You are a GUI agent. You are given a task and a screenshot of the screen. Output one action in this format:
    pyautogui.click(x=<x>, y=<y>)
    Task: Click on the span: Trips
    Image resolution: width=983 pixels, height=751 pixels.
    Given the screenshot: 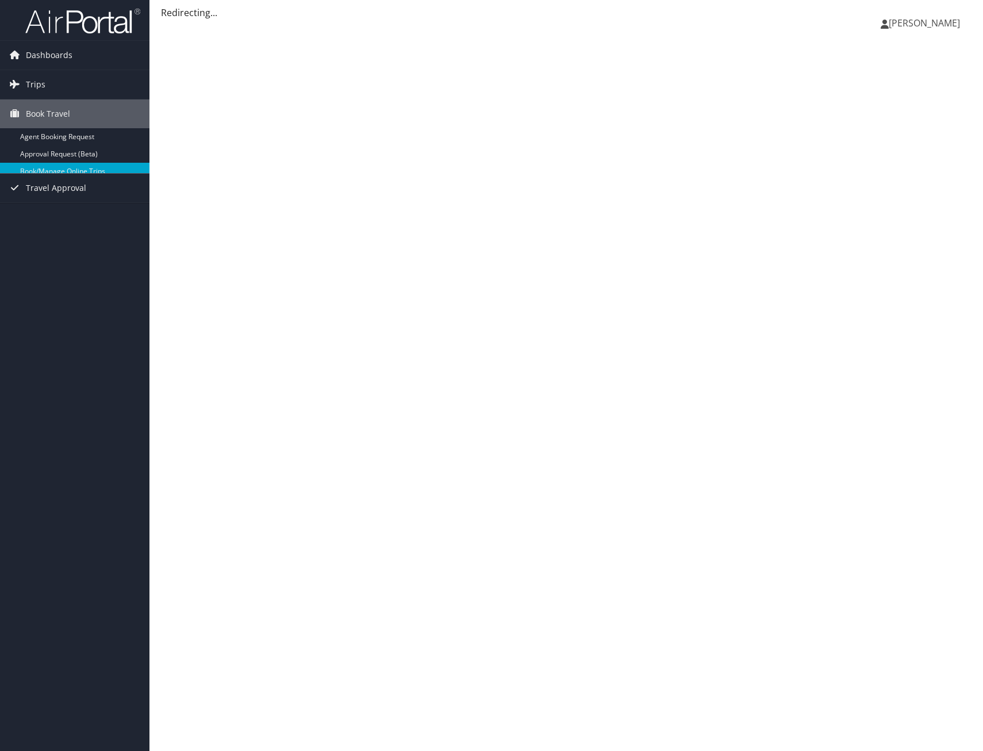 What is the action you would take?
    pyautogui.click(x=36, y=84)
    